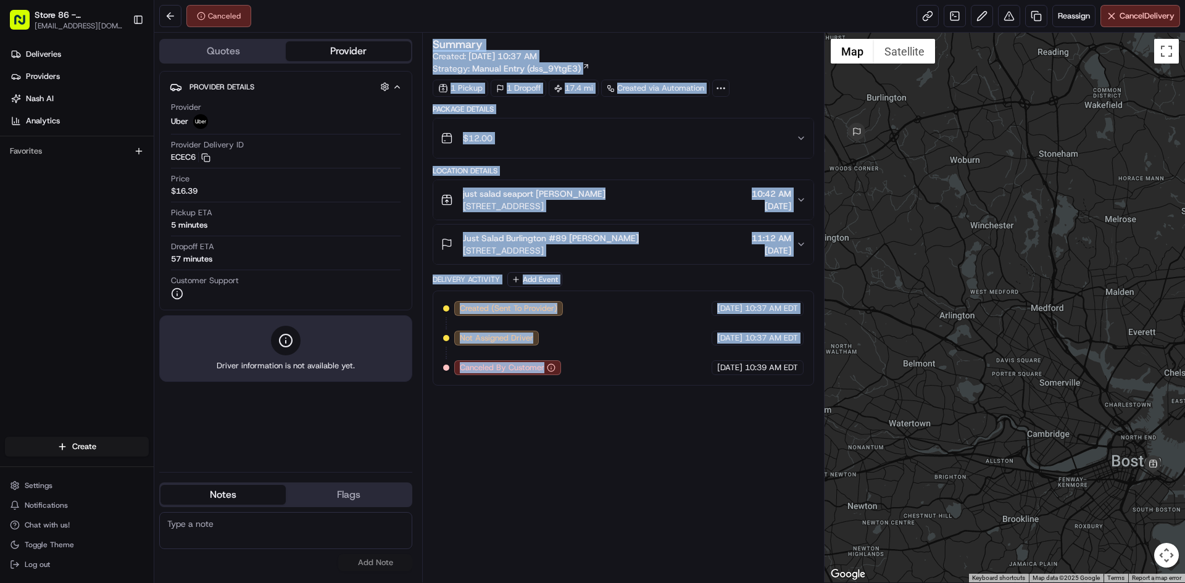 This screenshot has height=583, width=1185. What do you see at coordinates (848, 575) in the screenshot?
I see `a: Open this area in Google Maps (opens a new window)` at bounding box center [848, 575].